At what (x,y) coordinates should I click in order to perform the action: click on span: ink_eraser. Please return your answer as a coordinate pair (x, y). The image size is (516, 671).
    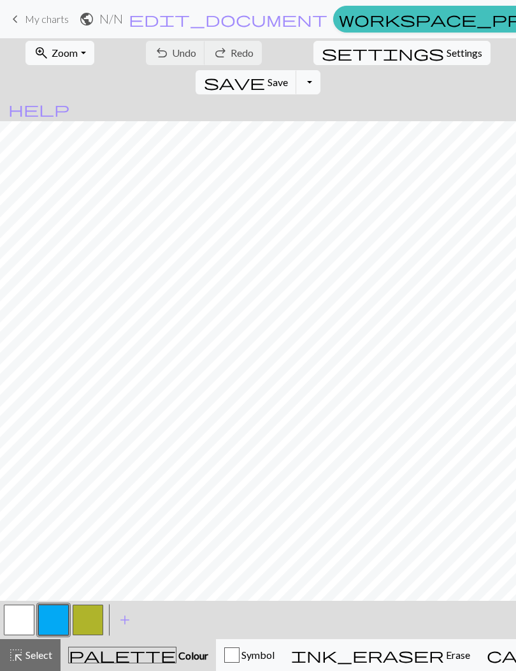
    Looking at the image, I should click on (368, 655).